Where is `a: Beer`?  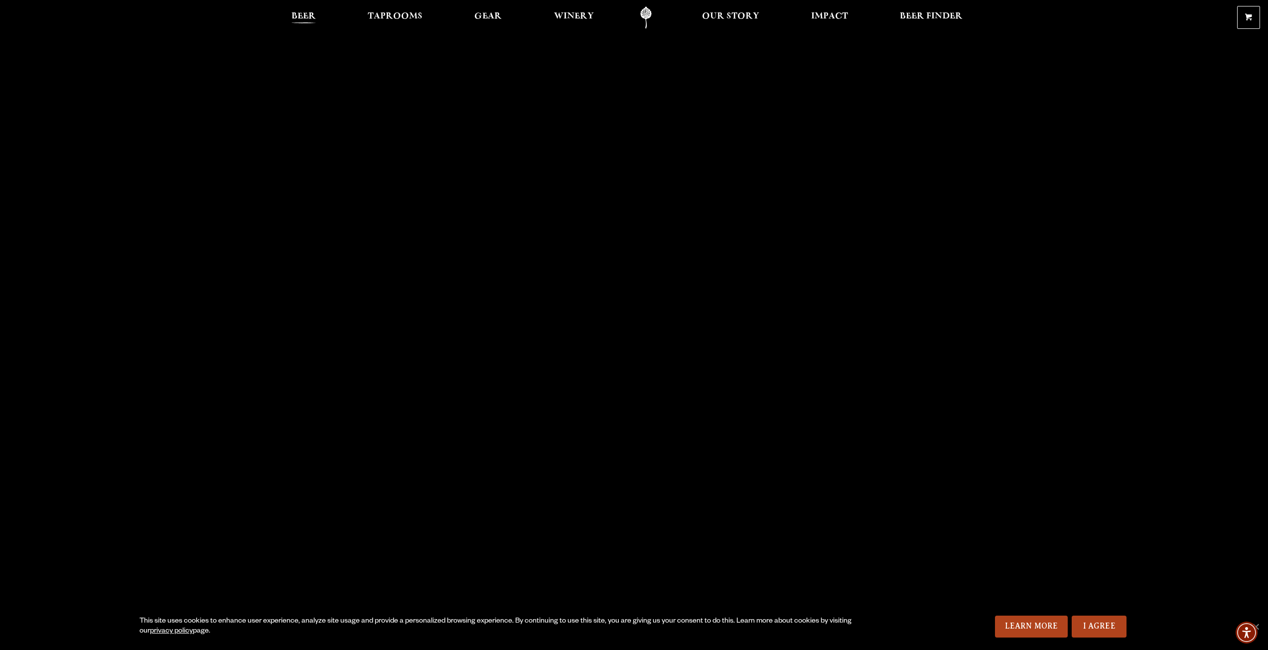 a: Beer is located at coordinates (304, 17).